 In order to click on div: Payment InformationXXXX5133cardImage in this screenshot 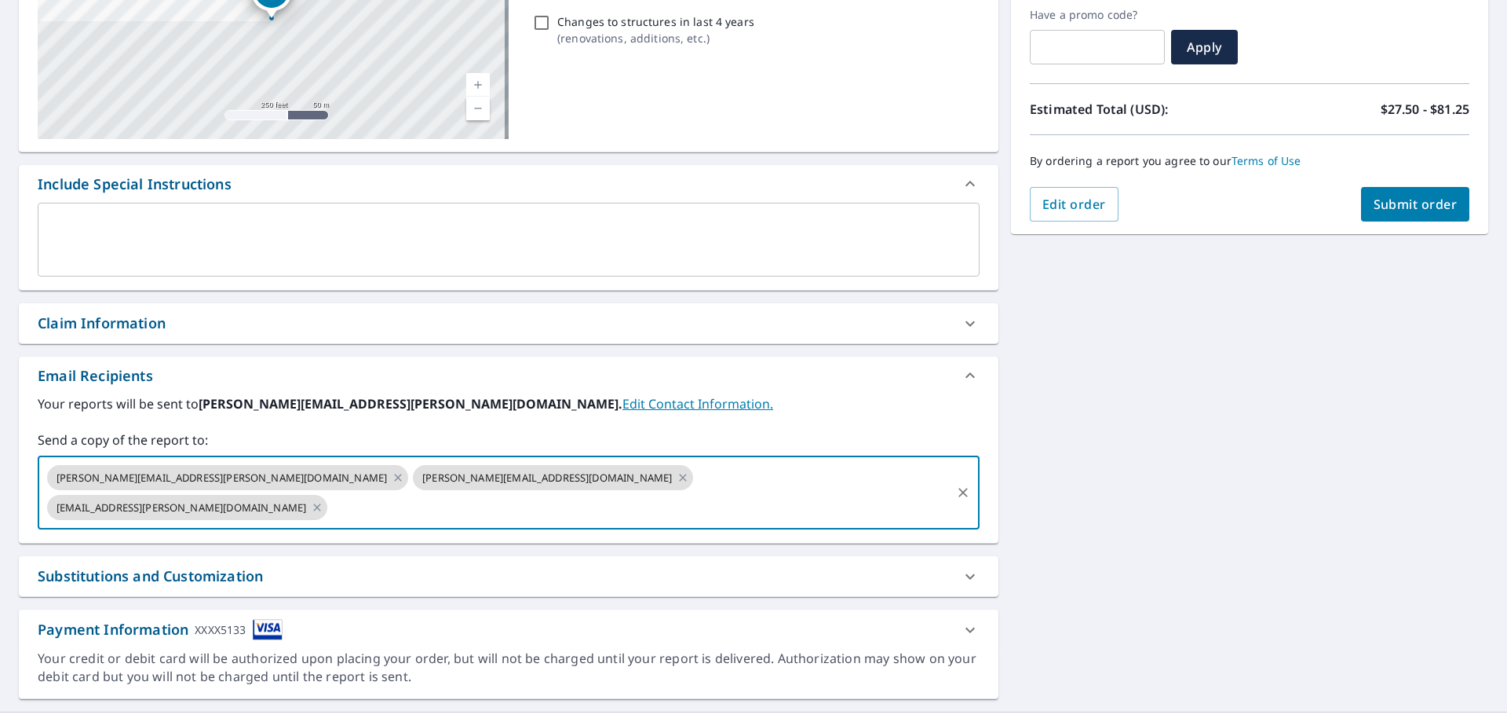, I will do `click(509, 629)`.